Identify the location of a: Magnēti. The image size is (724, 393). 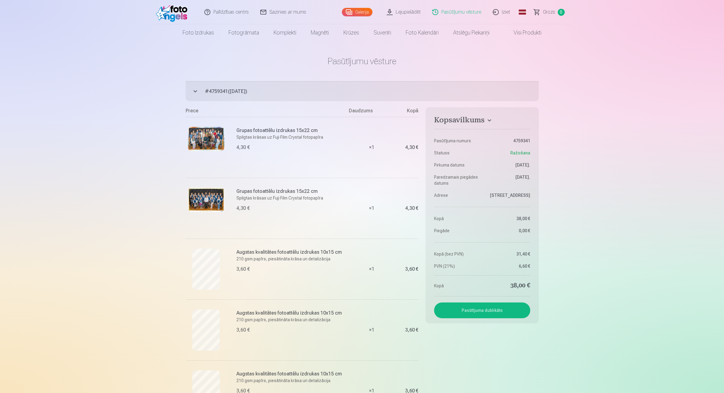
(320, 33).